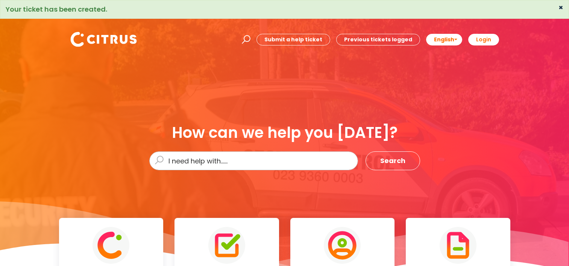  Describe the element at coordinates (393, 161) in the screenshot. I see `button: Search` at that location.